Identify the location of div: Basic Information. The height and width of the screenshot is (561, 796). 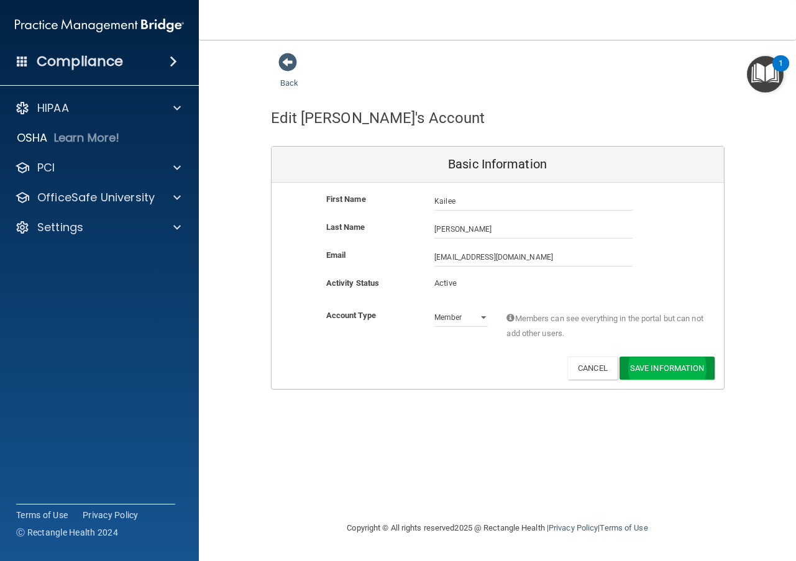
(498, 165).